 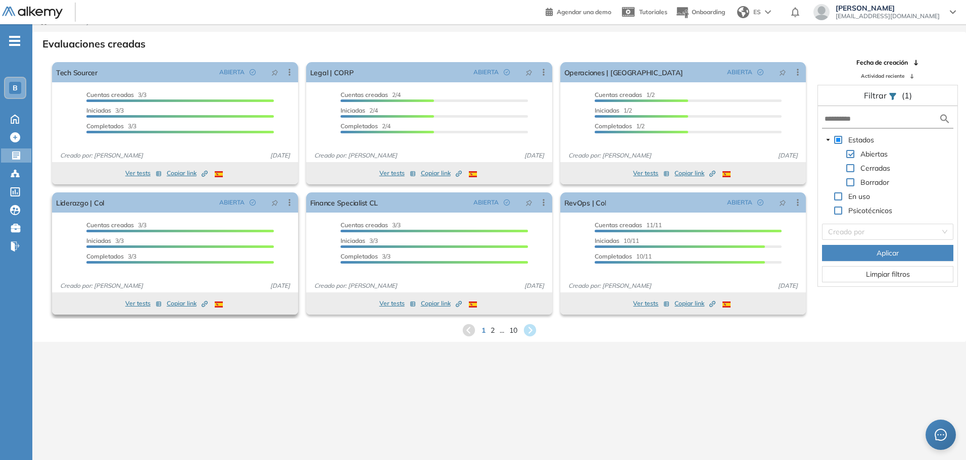 What do you see at coordinates (344, 203) in the screenshot?
I see `a: Finance Specialist CL` at bounding box center [344, 203].